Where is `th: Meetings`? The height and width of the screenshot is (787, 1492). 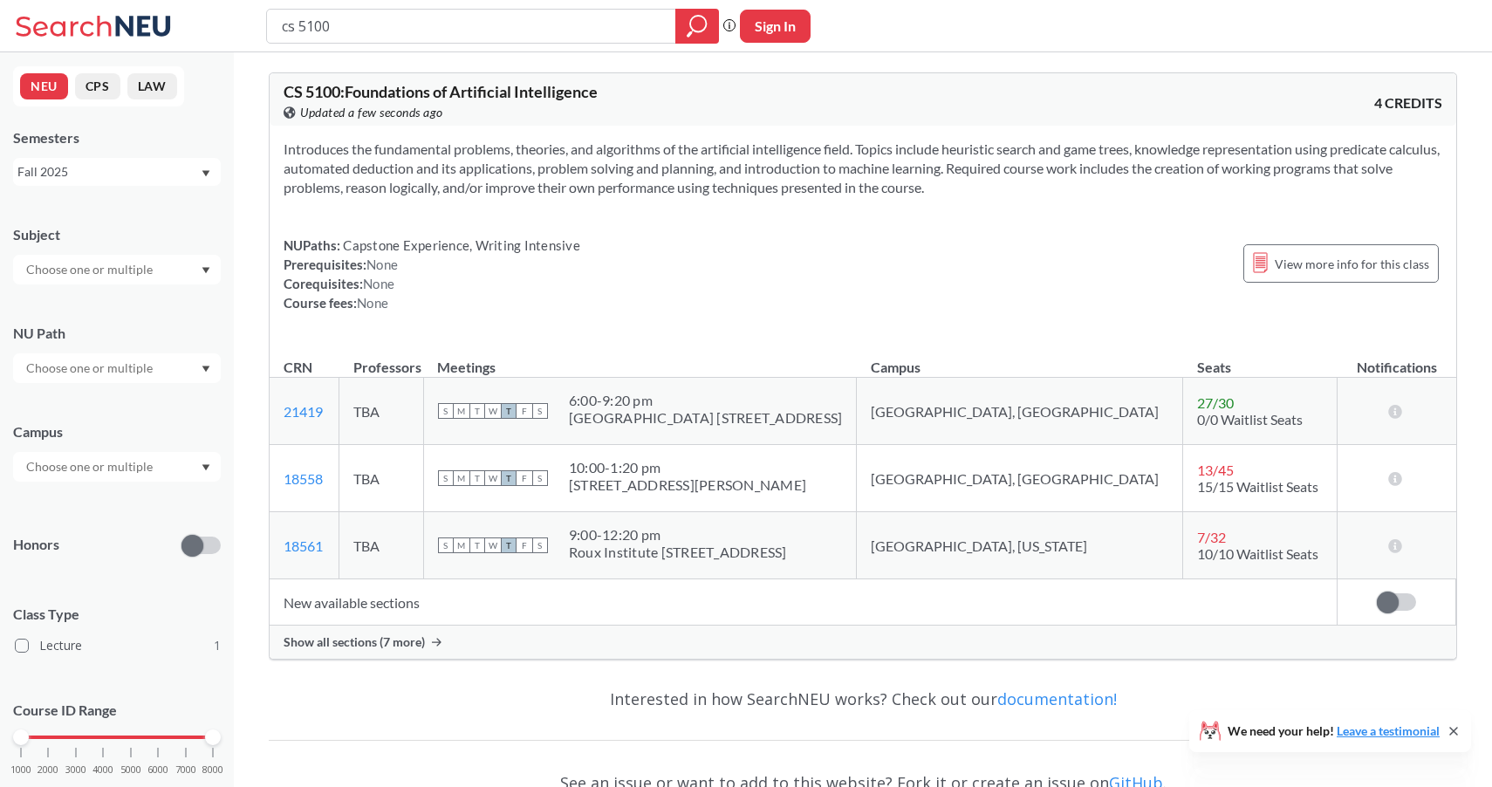 th: Meetings is located at coordinates (640, 359).